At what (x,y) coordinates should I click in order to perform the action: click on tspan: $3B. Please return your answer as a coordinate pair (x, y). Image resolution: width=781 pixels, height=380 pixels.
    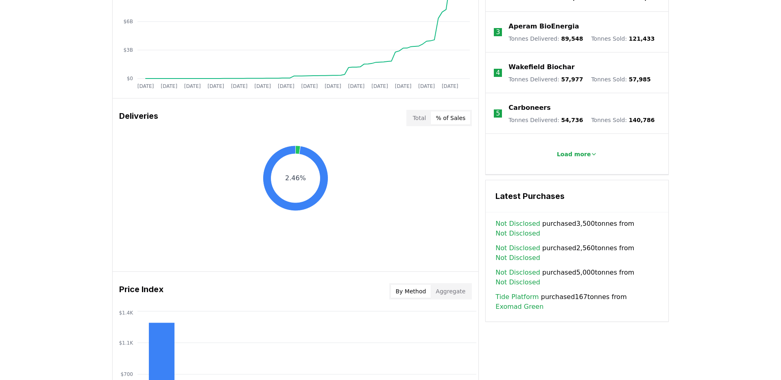
    Looking at the image, I should click on (128, 50).